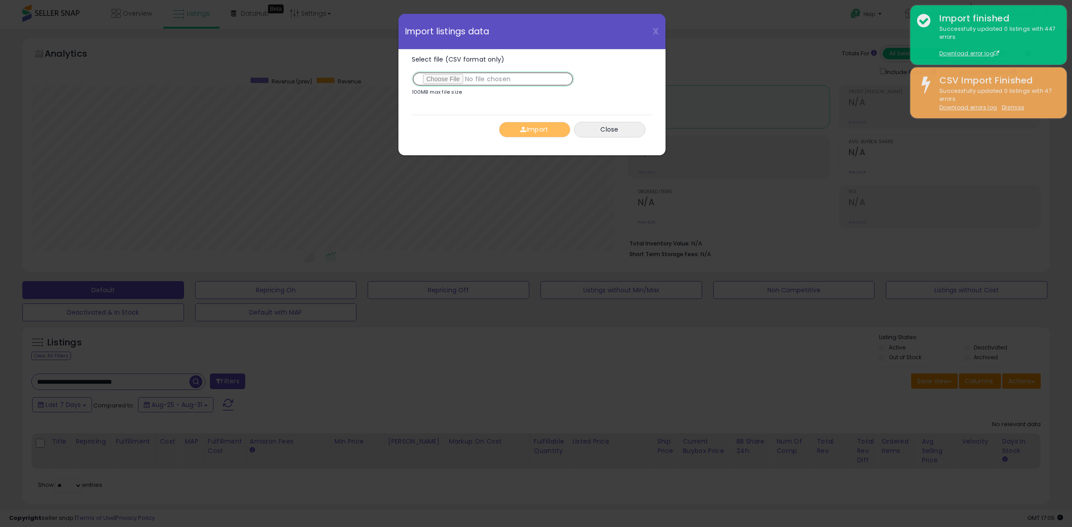 This screenshot has width=1072, height=527. Describe the element at coordinates (458, 59) in the screenshot. I see `span: Select file (CSV format only)` at that location.